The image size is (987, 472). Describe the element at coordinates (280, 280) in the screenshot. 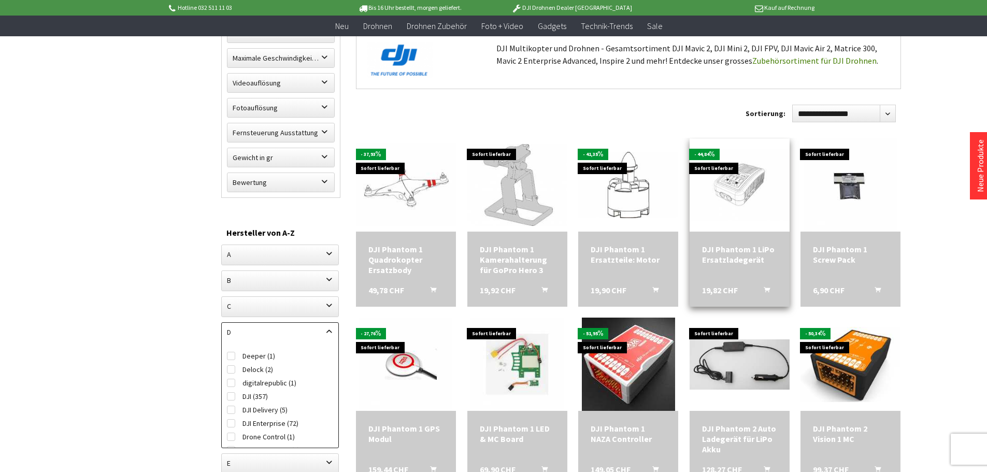

I see `label: B` at that location.